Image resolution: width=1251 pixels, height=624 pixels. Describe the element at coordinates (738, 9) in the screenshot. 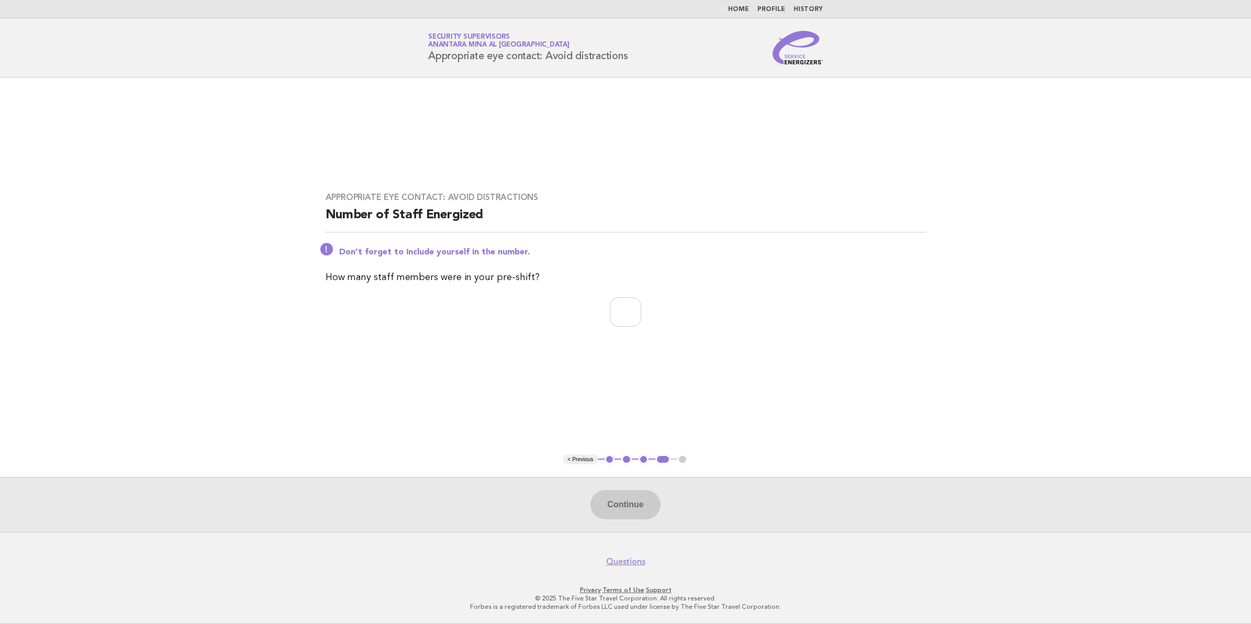

I see `a: Home` at that location.